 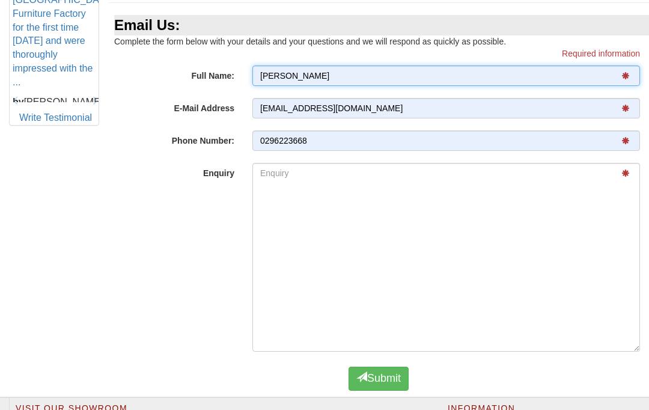 I want to click on div: Complete the form below with your details and your questions and we will respond as quickly as po..., so click(x=379, y=31).